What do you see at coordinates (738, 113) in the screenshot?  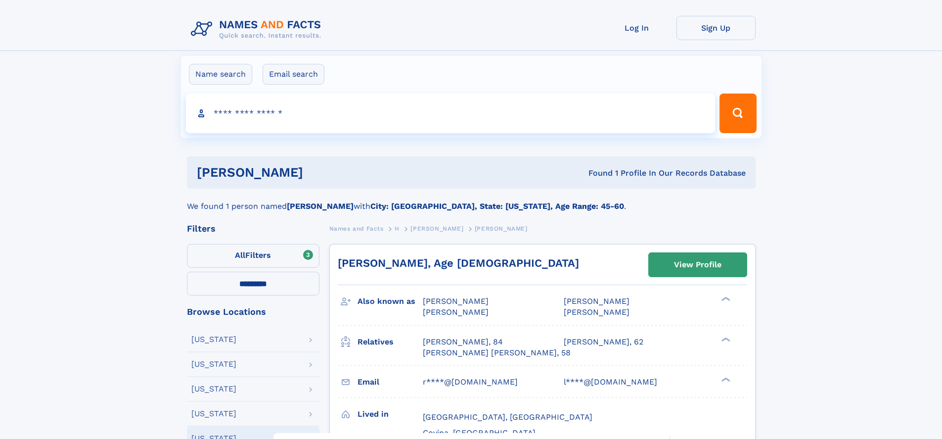 I see `button: Search Button` at bounding box center [738, 113].